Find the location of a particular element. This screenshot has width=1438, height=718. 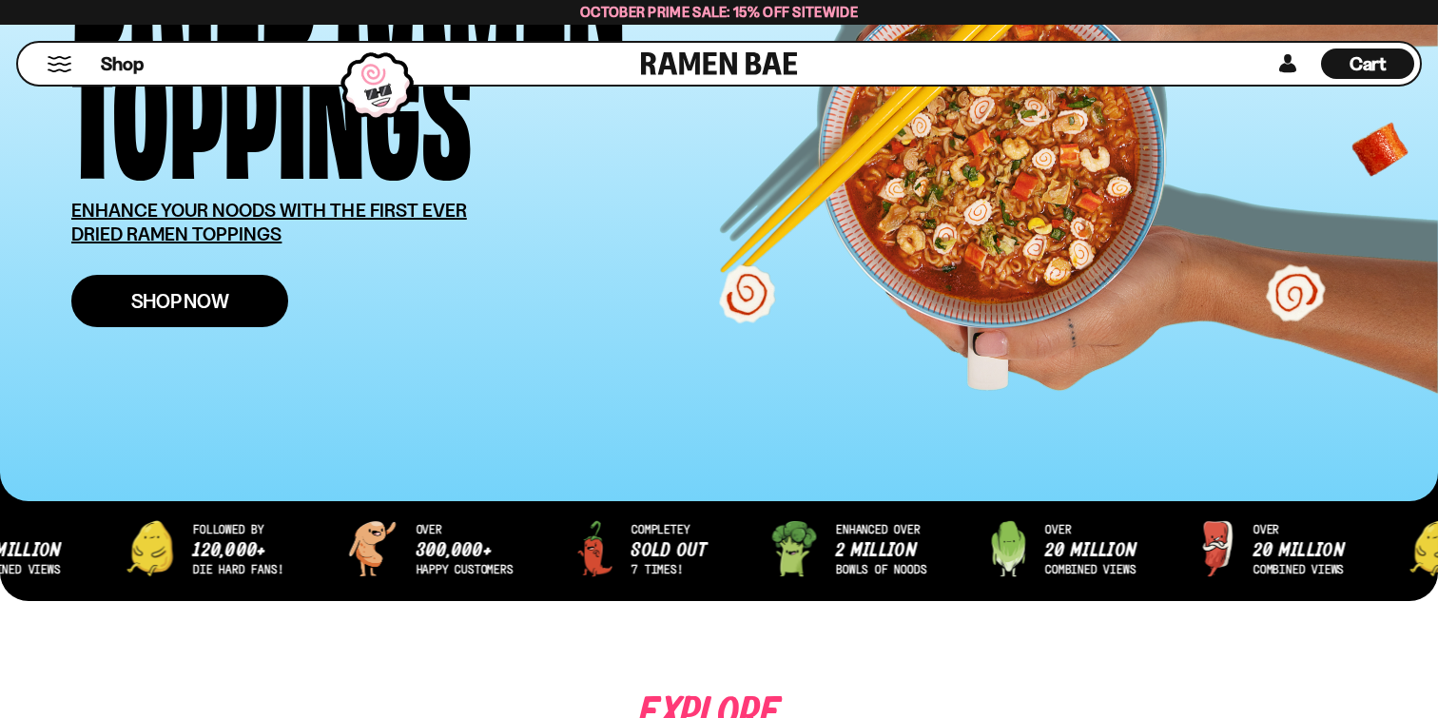

a: Shop Now is located at coordinates (180, 301).